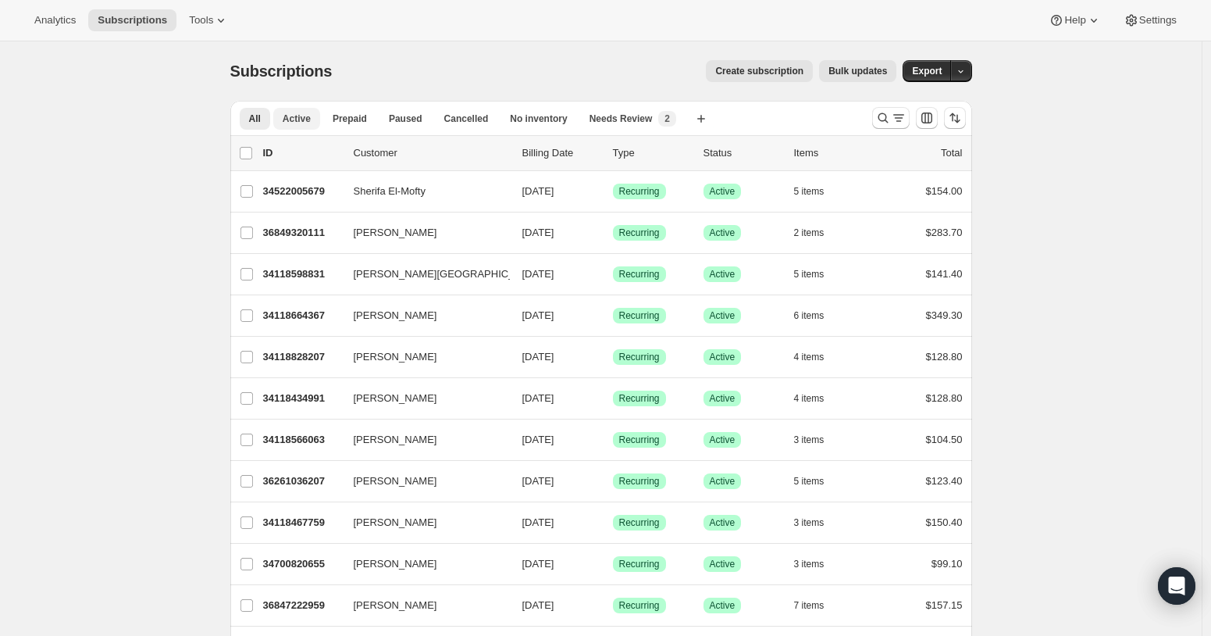 The width and height of the screenshot is (1211, 636). I want to click on button: Create subscription, so click(759, 71).